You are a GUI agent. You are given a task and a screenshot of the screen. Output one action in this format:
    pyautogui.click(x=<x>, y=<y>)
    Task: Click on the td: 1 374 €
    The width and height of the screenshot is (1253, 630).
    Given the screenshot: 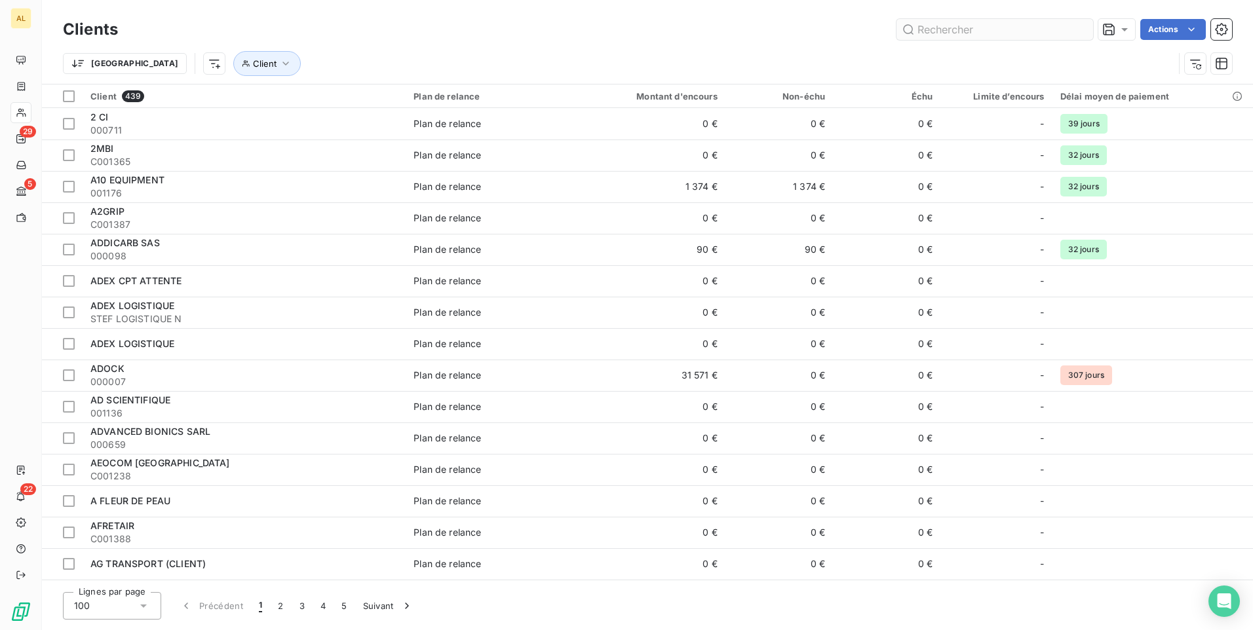 What is the action you would take?
    pyautogui.click(x=653, y=187)
    